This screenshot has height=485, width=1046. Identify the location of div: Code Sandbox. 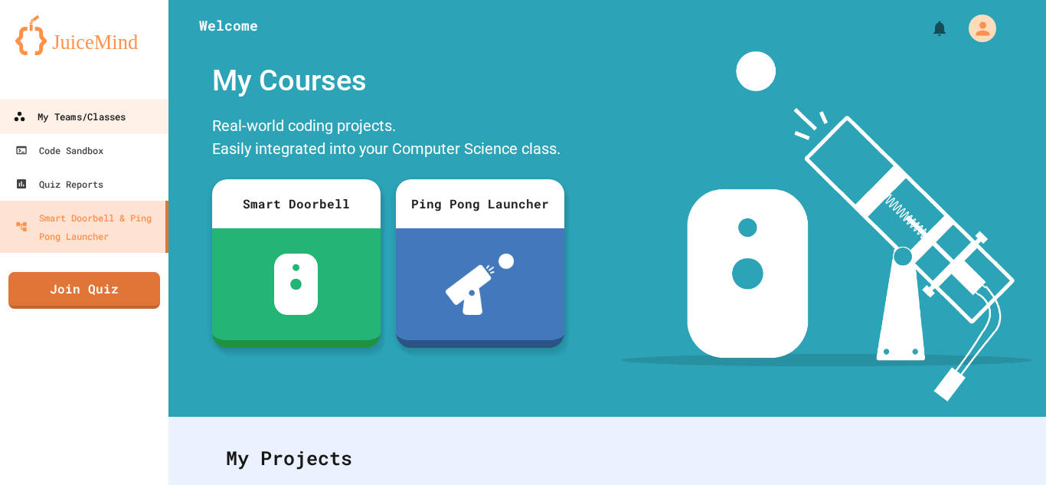
(59, 150).